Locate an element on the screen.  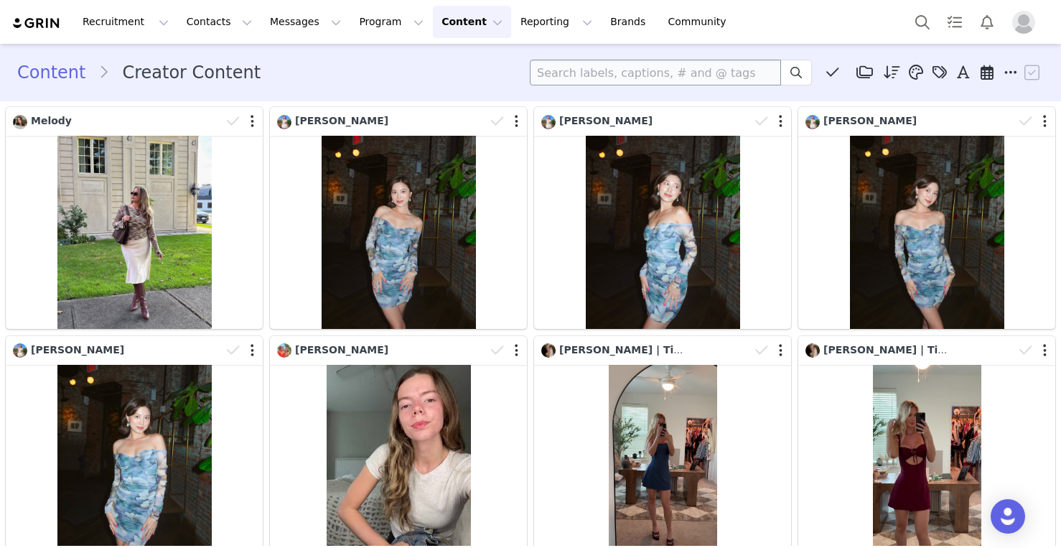
button: Notifications is located at coordinates (987, 22).